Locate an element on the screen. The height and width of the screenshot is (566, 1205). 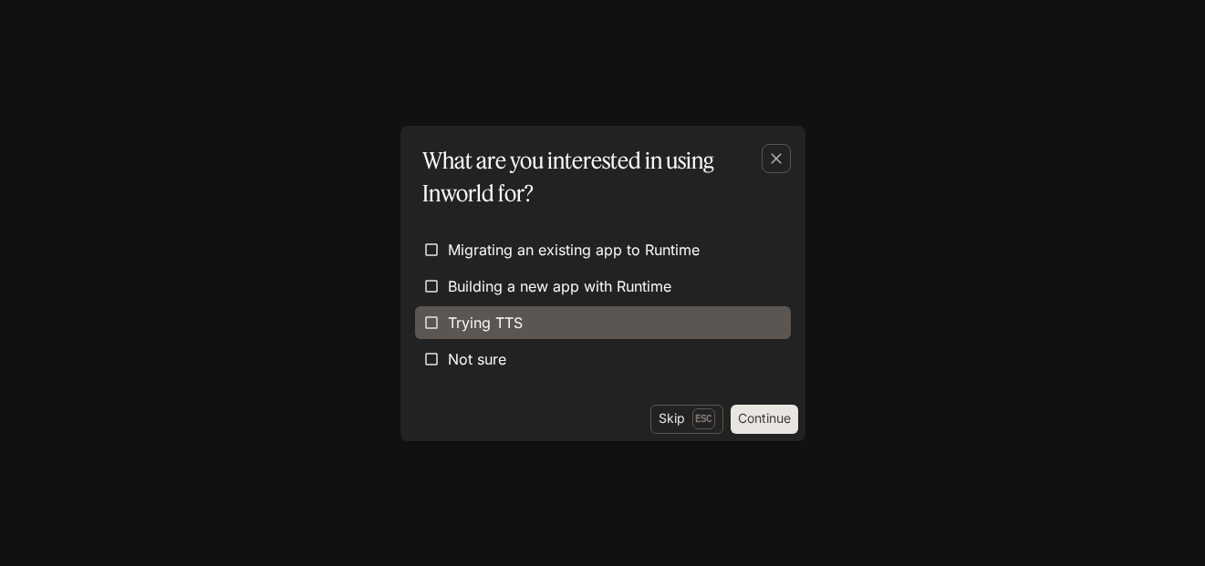
p: Esc is located at coordinates (703, 419).